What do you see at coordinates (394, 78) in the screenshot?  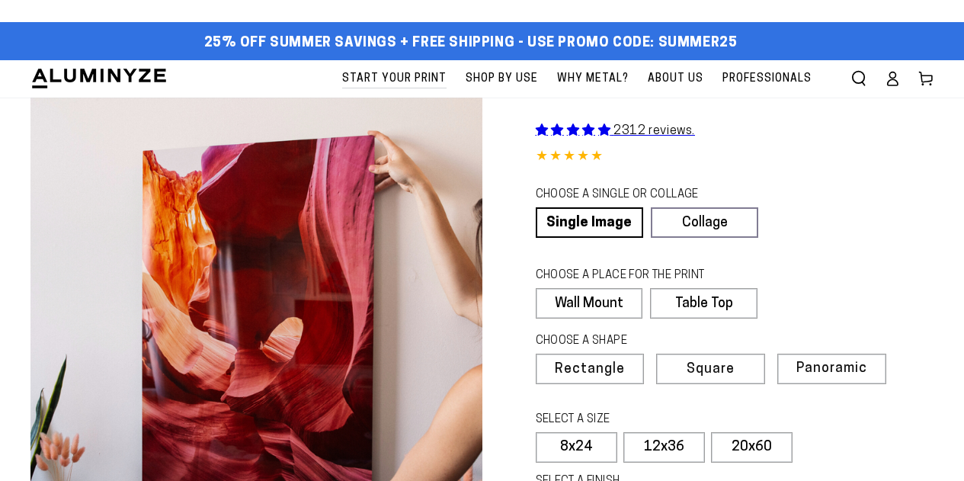 I see `a: Start Your Print` at bounding box center [394, 78].